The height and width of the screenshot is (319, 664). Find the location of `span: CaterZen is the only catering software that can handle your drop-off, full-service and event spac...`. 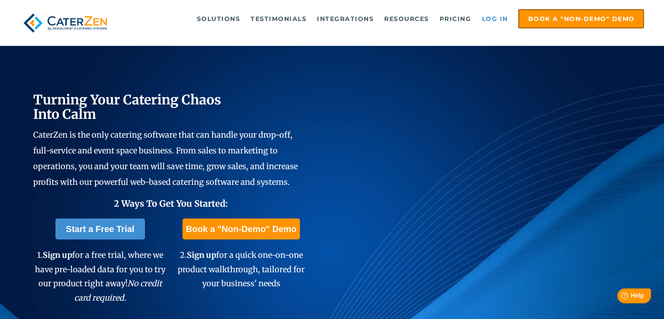

span: CaterZen is the only catering software that can handle your drop-off, full-service and event spac... is located at coordinates (165, 158).